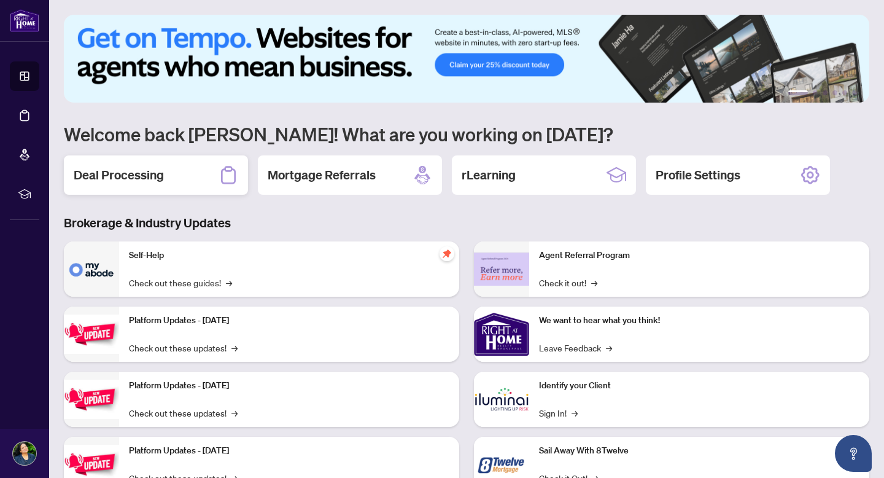  Describe the element at coordinates (835, 93) in the screenshot. I see `button: 4` at that location.